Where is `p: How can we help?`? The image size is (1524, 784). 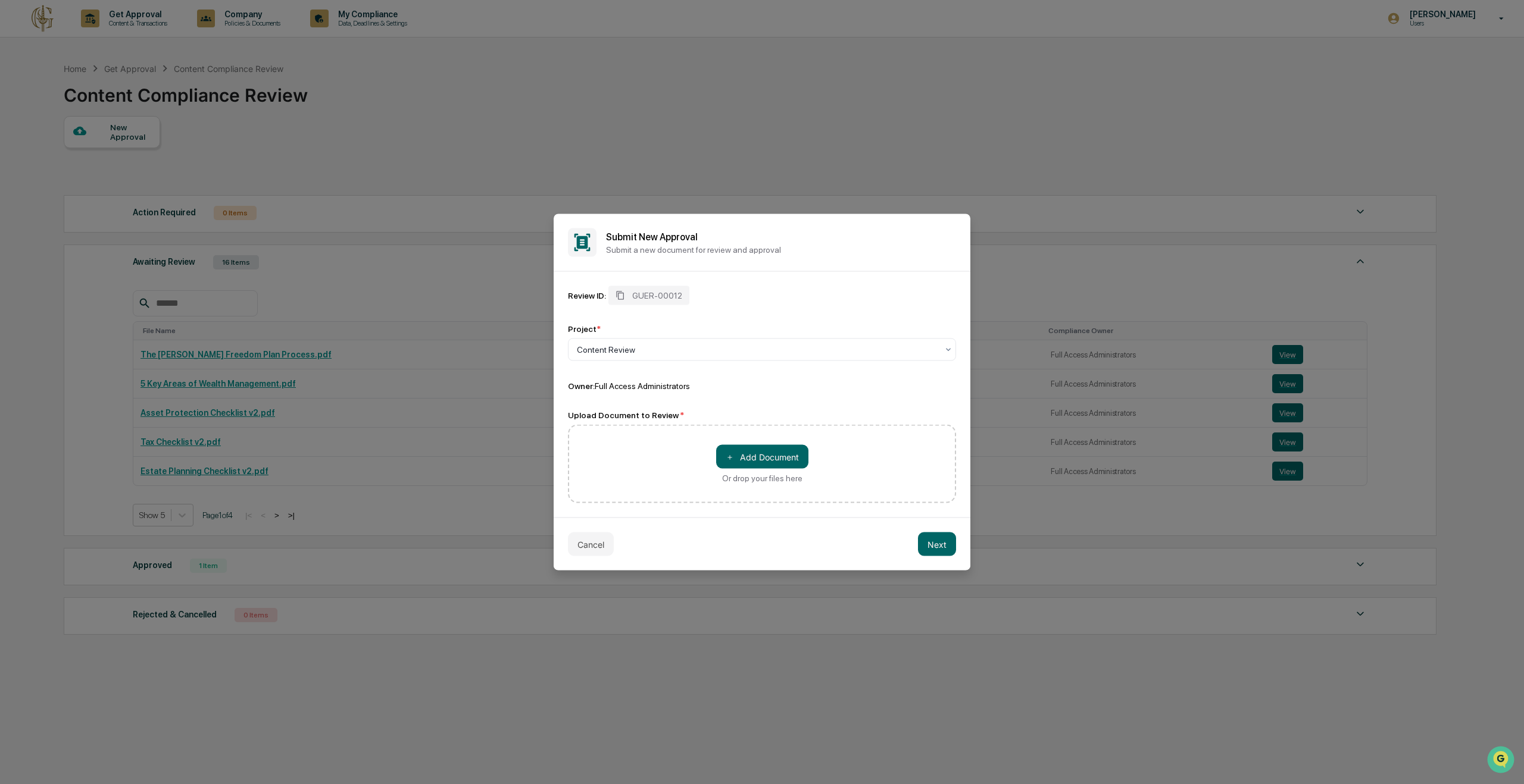 p: How can we help? is located at coordinates (114, 35).